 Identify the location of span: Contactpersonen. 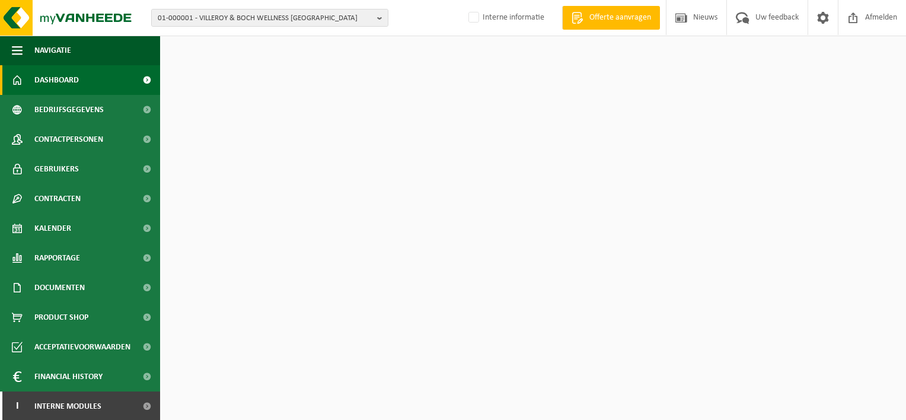
(69, 139).